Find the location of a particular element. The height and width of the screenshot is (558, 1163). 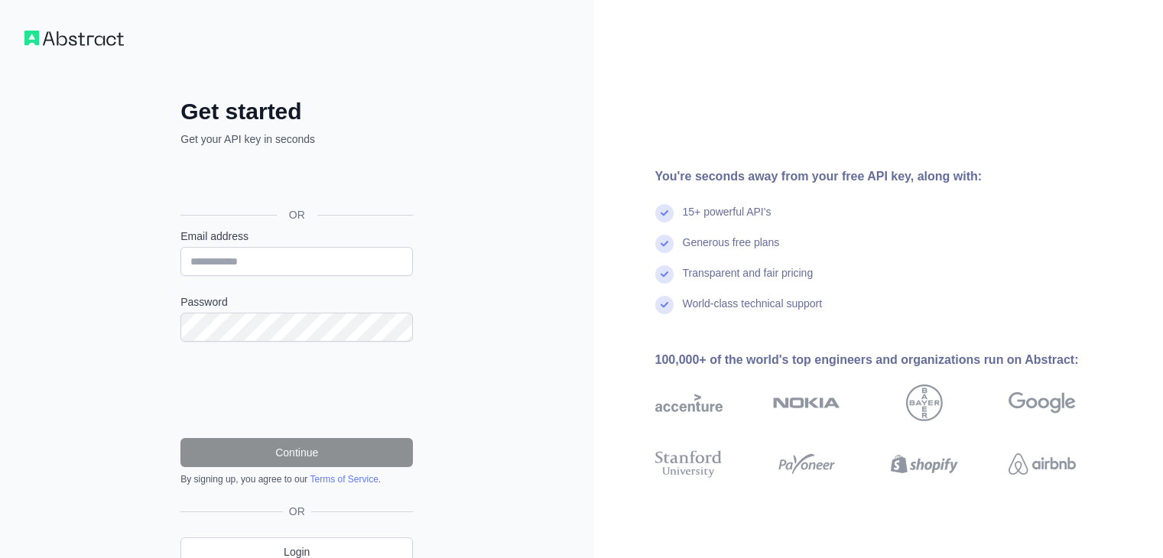

img: bayer is located at coordinates (924, 403).